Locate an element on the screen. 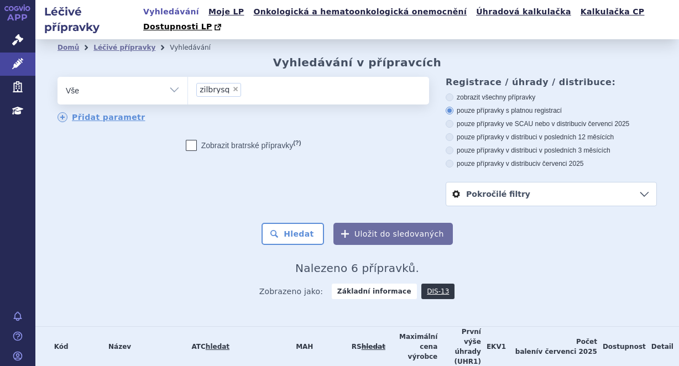 The image size is (679, 366). span: Dostupnosti LP is located at coordinates (177, 27).